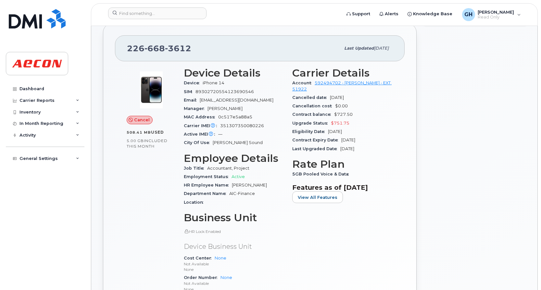  Describe the element at coordinates (208, 185) in the screenshot. I see `span: HR Employee Name` at that location.